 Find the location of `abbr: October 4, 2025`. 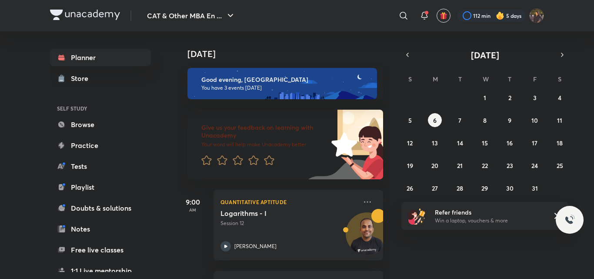

abbr: October 4, 2025 is located at coordinates (560, 97).